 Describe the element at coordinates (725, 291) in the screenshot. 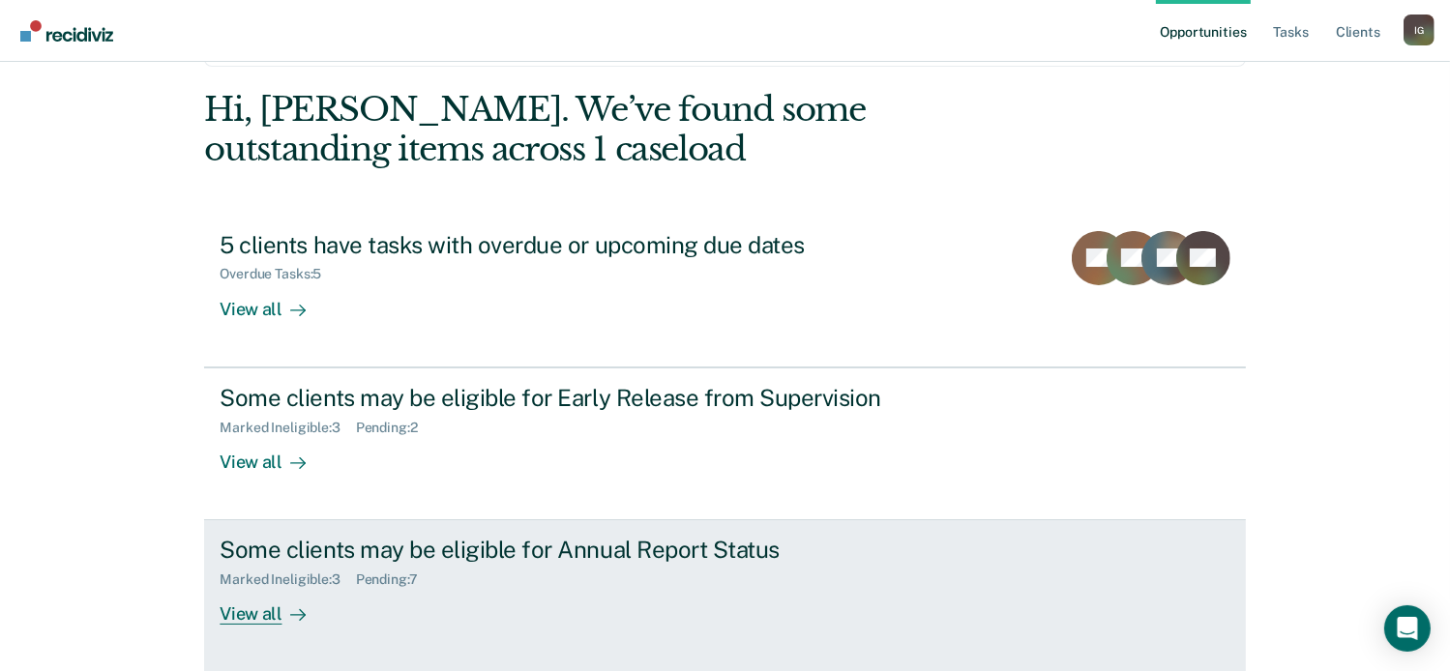

I see `a: 5 clients have tasks with overdue or upcoming due datesOverdue Tasks:5View all` at that location.